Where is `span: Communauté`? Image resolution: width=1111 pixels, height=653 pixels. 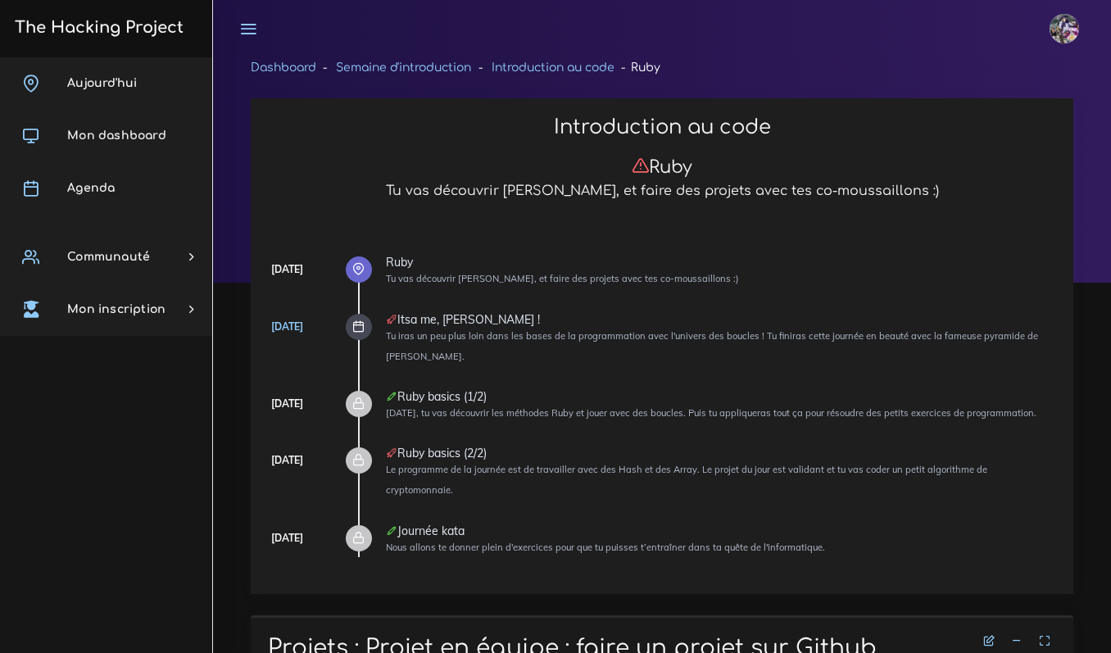 span: Communauté is located at coordinates (108, 256).